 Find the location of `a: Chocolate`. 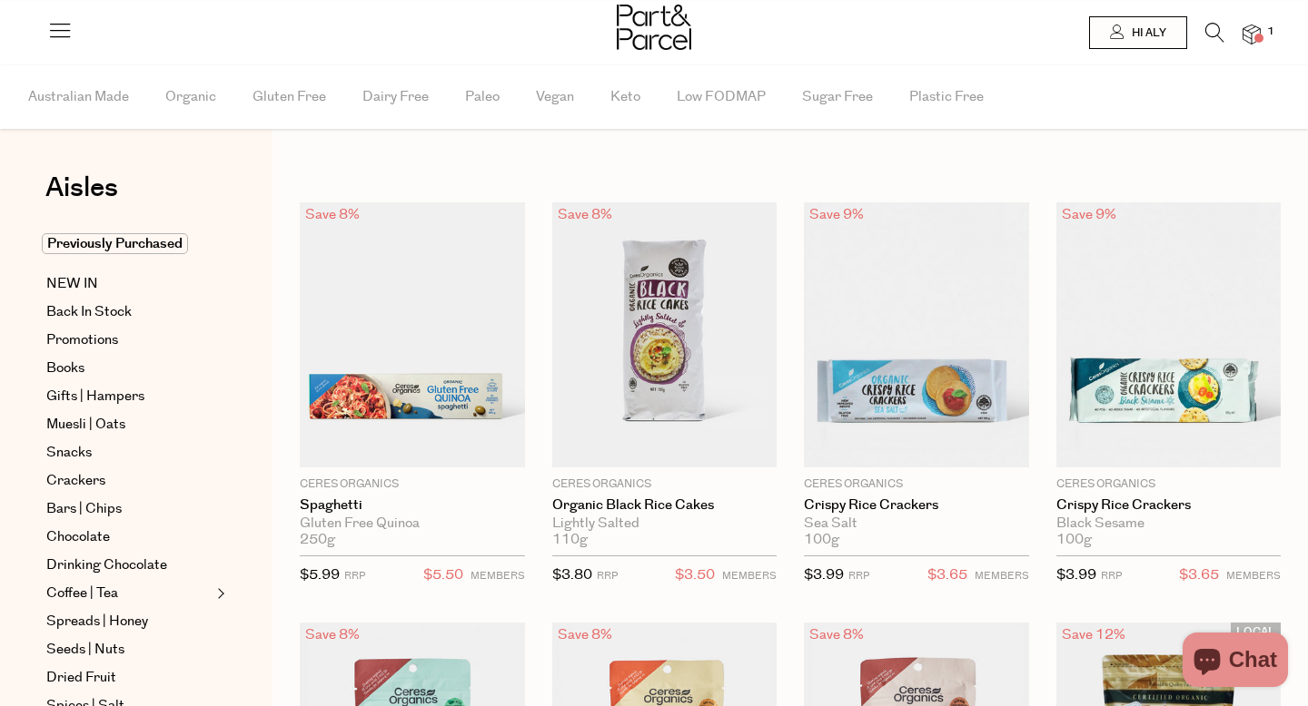

a: Chocolate is located at coordinates (129, 538).